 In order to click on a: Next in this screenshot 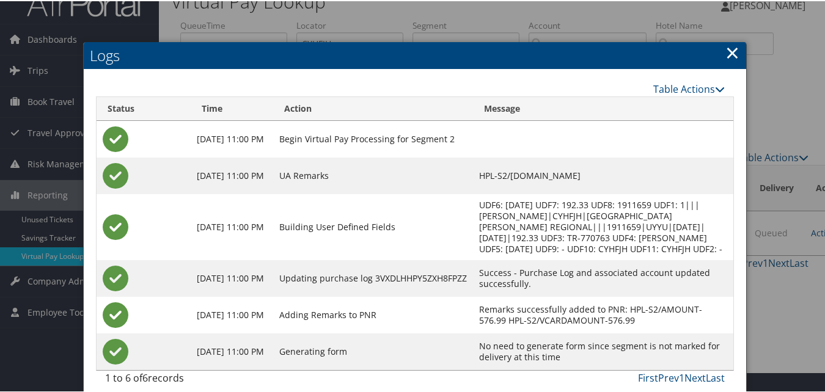, I will do `click(695, 377)`.